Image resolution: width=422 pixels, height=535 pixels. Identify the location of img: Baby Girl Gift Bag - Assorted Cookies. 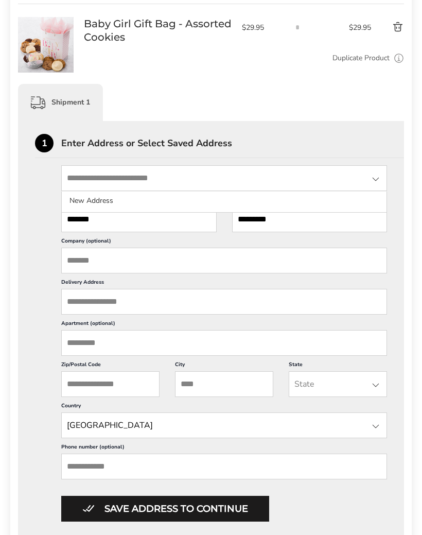
(46, 45).